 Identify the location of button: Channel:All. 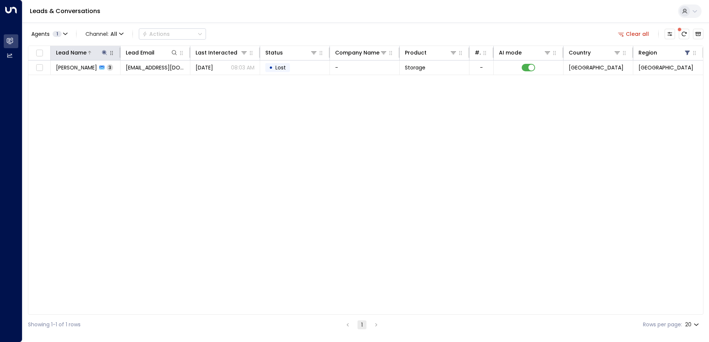
(104, 34).